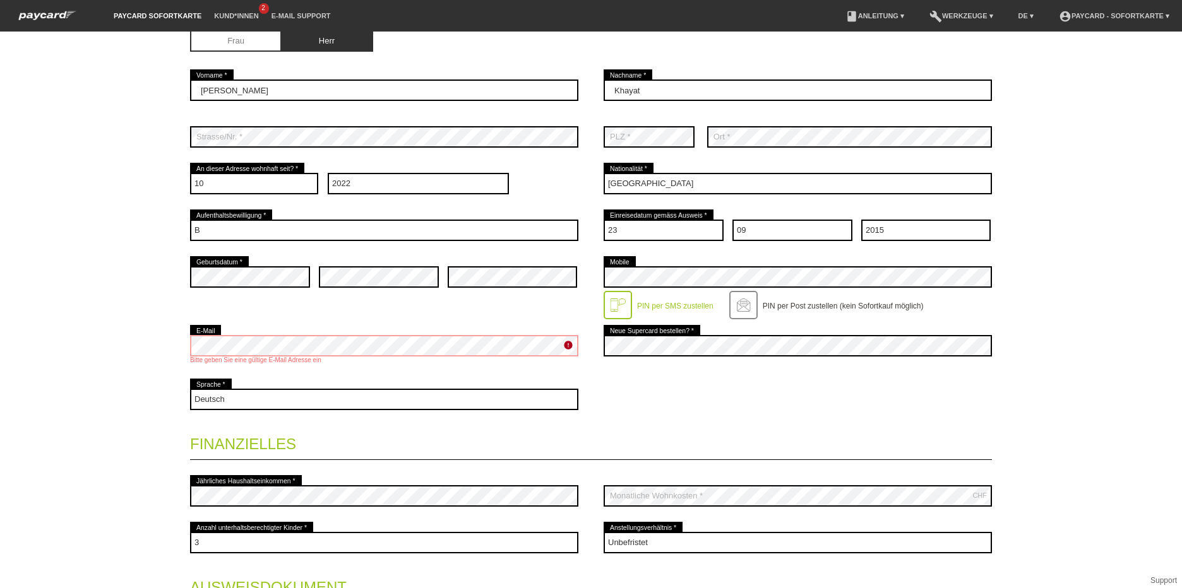 The width and height of the screenshot is (1182, 588). I want to click on a: Support, so click(1164, 581).